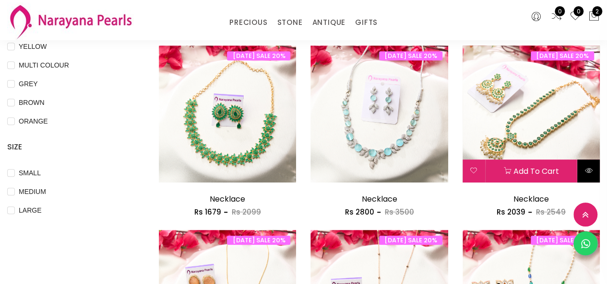  Describe the element at coordinates (32, 103) in the screenshot. I see `span: BROWN` at that location.